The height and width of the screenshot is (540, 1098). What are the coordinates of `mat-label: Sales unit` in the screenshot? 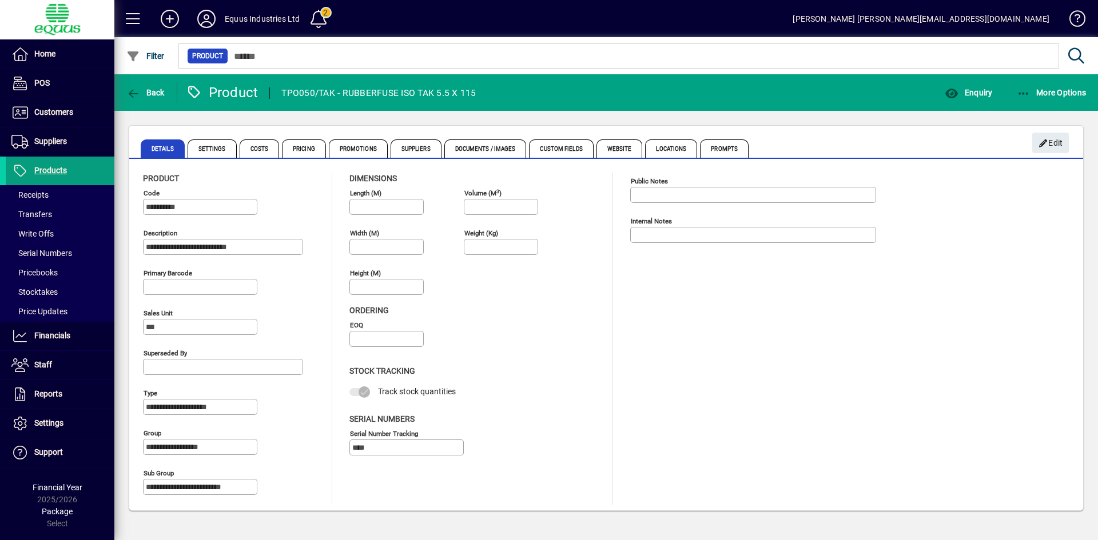 It's located at (158, 313).